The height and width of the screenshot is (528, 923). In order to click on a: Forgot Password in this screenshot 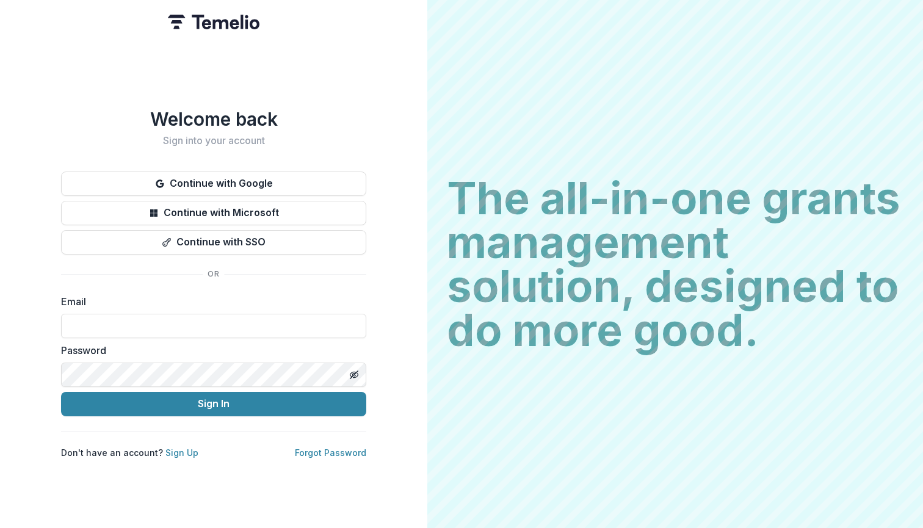, I will do `click(330, 452)`.